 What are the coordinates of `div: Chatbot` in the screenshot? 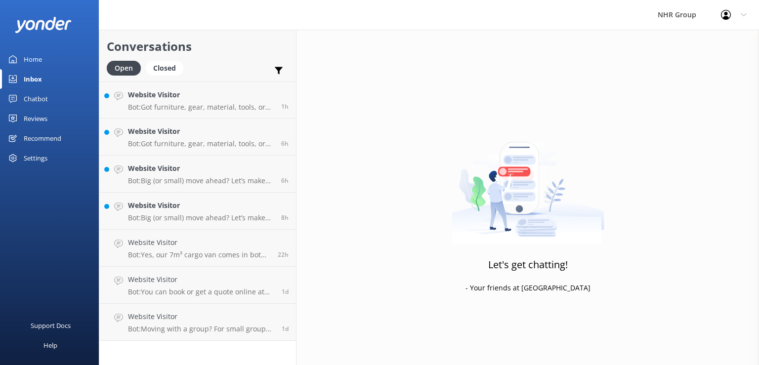 It's located at (36, 99).